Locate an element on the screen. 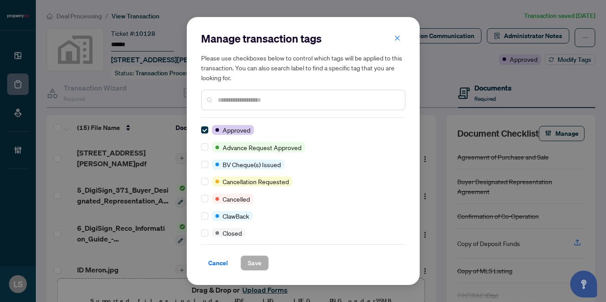 The image size is (606, 302). span: Cancellation Requested is located at coordinates (256, 182).